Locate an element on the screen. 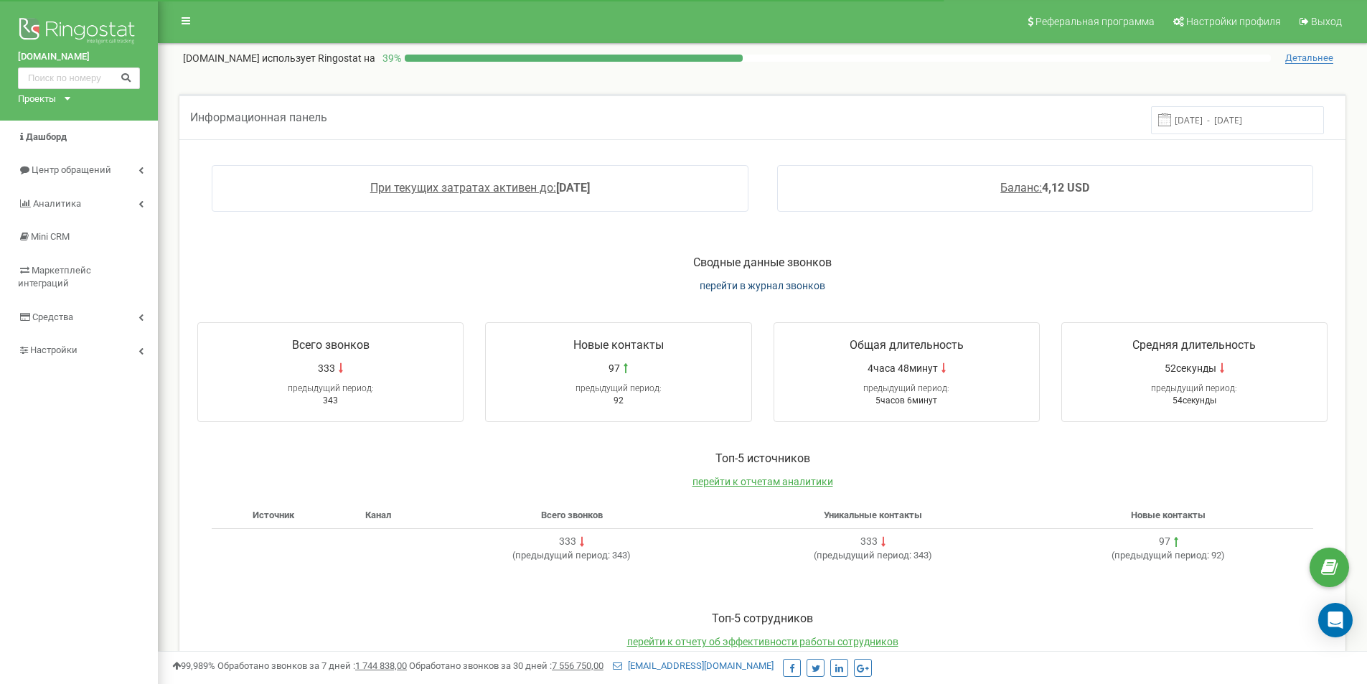 The image size is (1367, 684). a: перейти в журнал звонков is located at coordinates (762, 285).